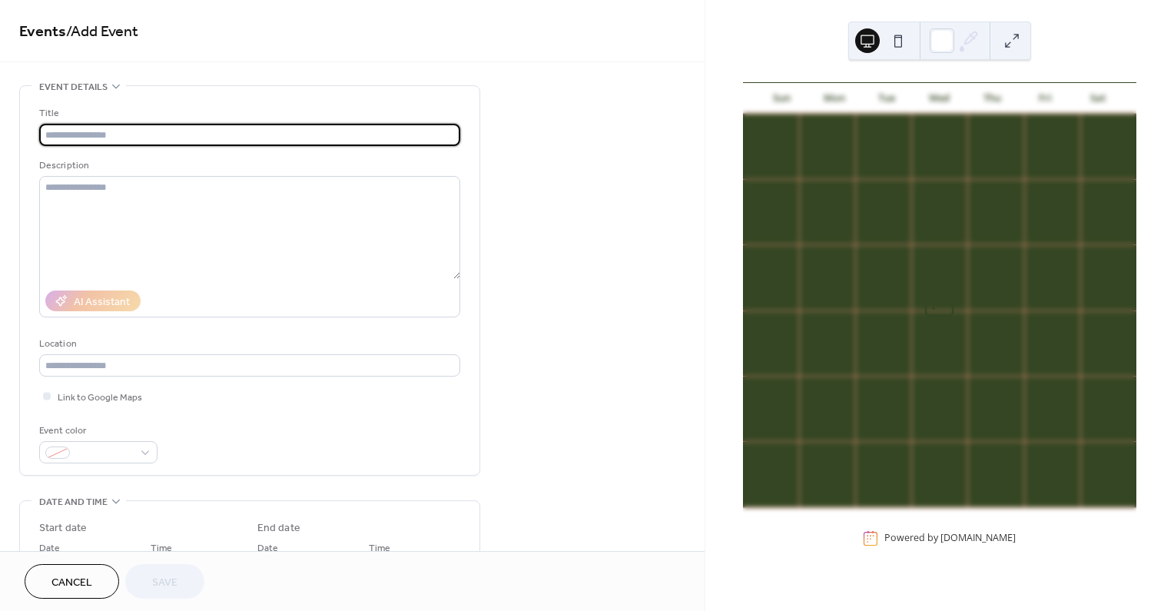 This screenshot has width=1174, height=611. Describe the element at coordinates (977, 320) in the screenshot. I see `div: 25` at that location.